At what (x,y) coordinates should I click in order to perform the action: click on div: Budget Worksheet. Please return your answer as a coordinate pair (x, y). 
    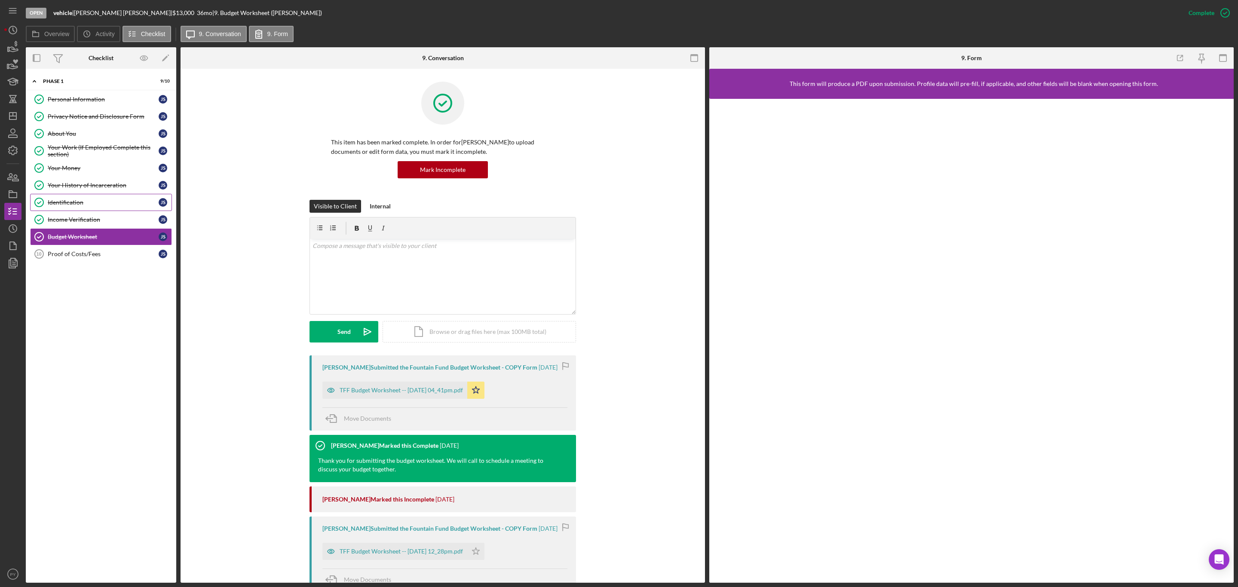
    Looking at the image, I should click on (103, 237).